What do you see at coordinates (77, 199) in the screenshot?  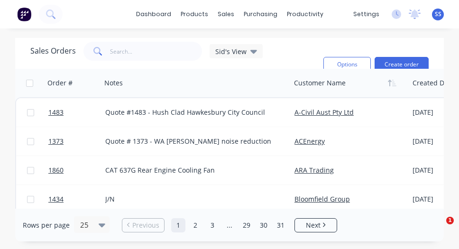 I see `a: 1434` at bounding box center [77, 199].